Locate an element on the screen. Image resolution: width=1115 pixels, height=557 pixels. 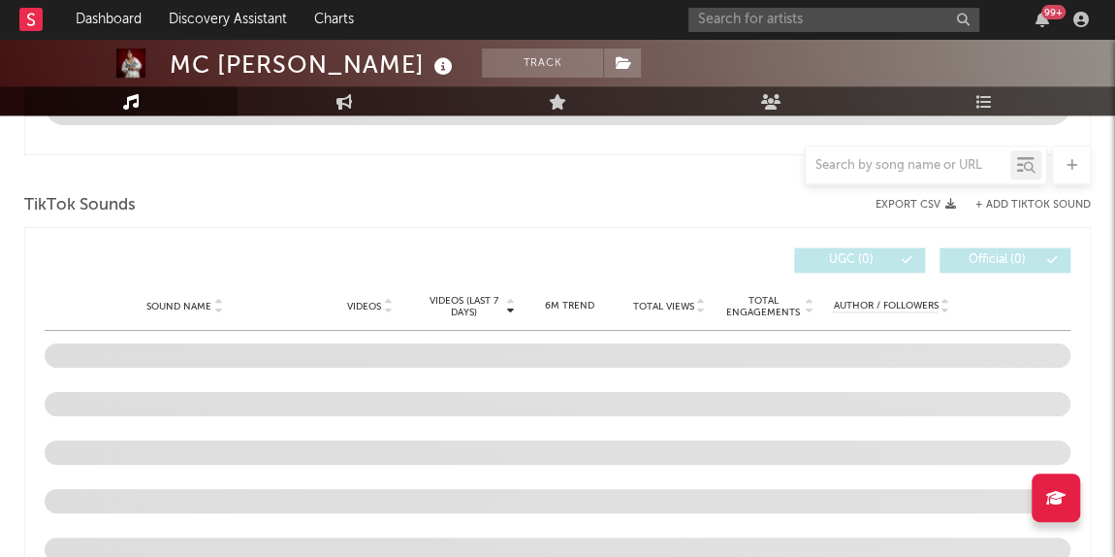
span: Total Views is located at coordinates (663, 306).